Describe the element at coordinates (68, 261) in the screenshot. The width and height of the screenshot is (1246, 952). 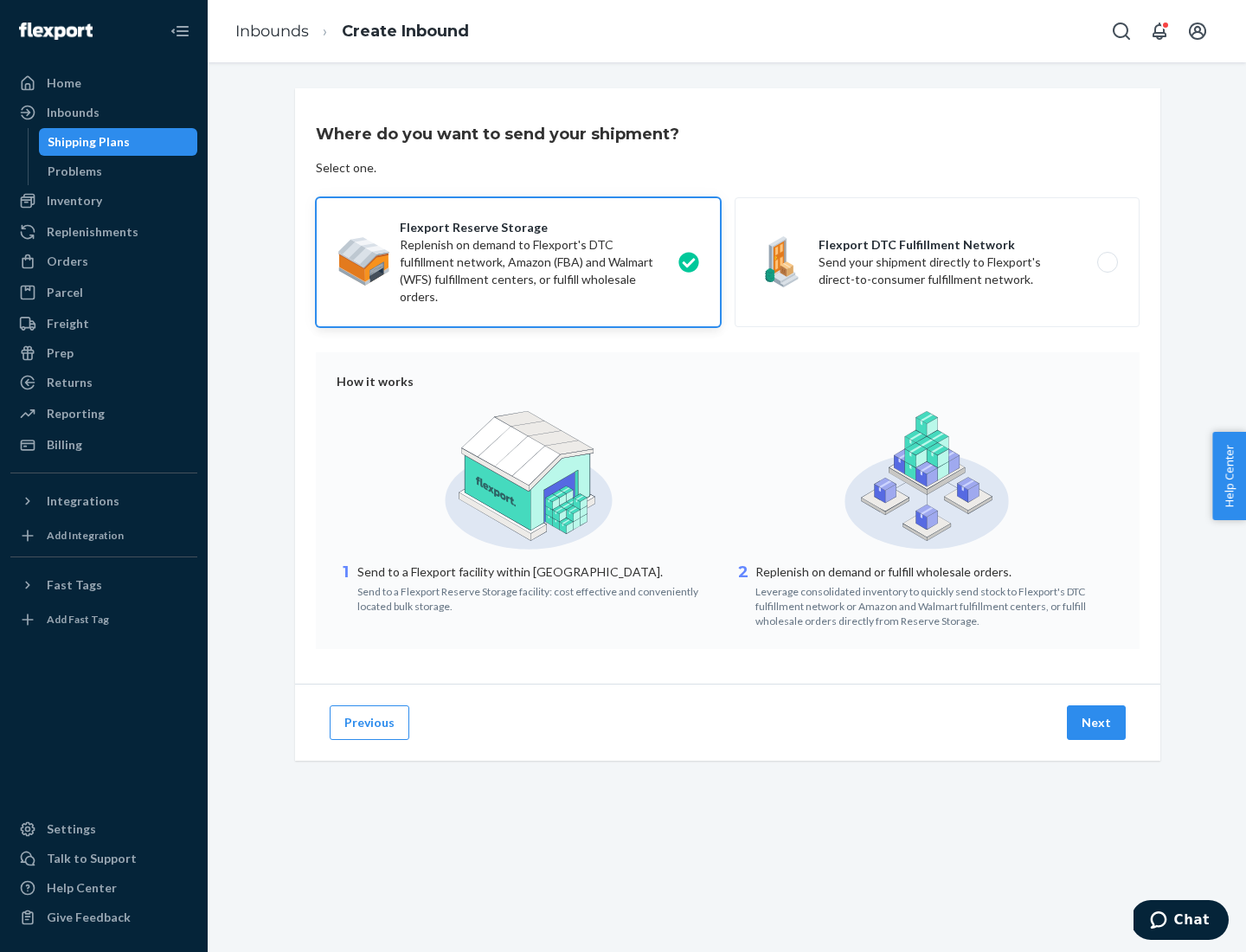
I see `div: Orders` at that location.